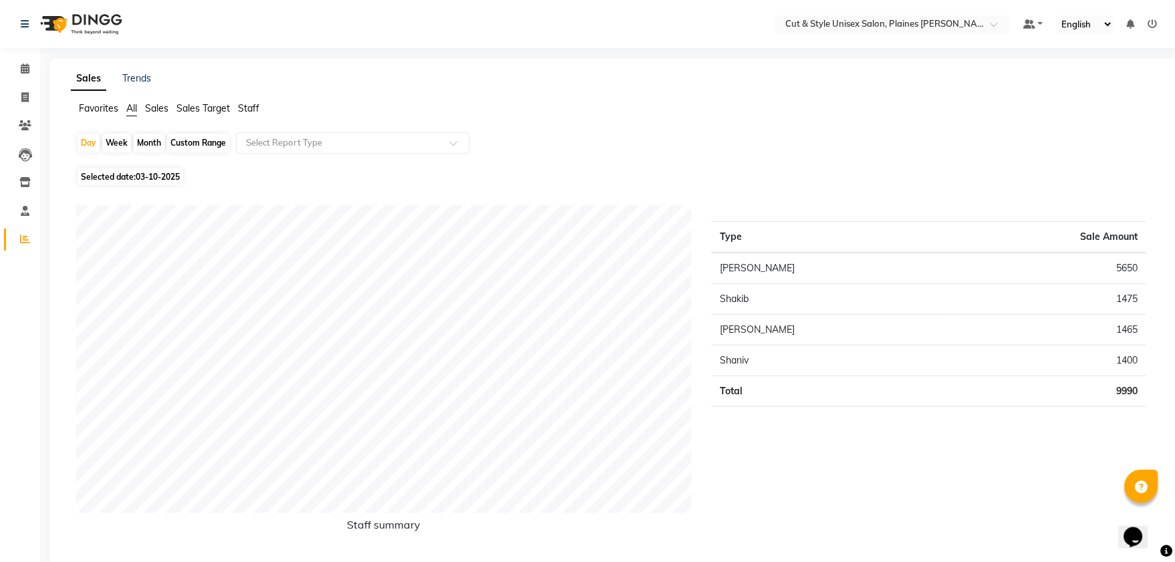 The image size is (1175, 562). Describe the element at coordinates (831, 299) in the screenshot. I see `td: Shakib` at that location.